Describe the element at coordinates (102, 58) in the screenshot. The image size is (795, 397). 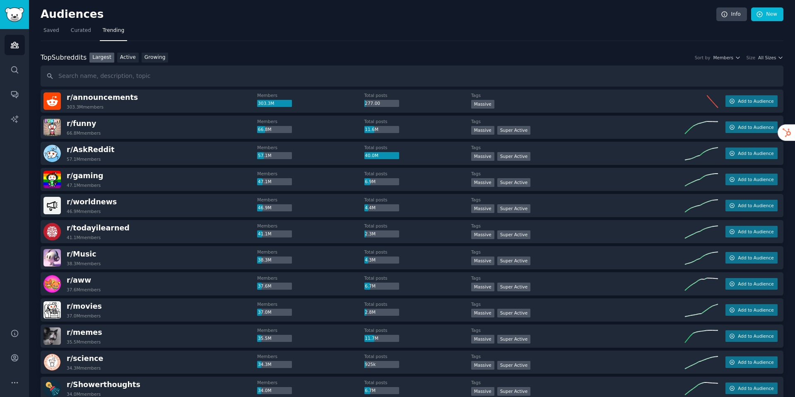
I see `a: Largest` at that location.